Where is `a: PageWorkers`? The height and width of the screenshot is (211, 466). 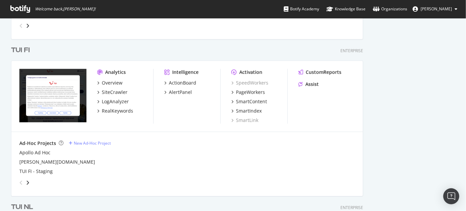 a: PageWorkers is located at coordinates (248, 92).